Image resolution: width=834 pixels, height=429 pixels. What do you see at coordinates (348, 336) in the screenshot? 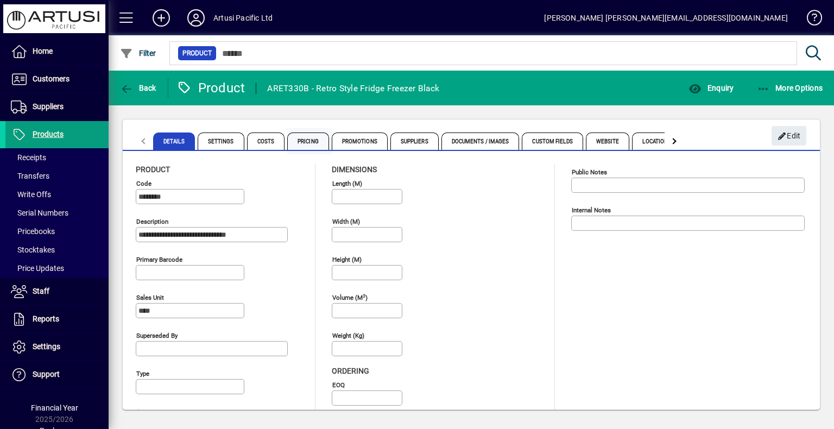
I see `mat-label: Weight (Kg)` at bounding box center [348, 336].